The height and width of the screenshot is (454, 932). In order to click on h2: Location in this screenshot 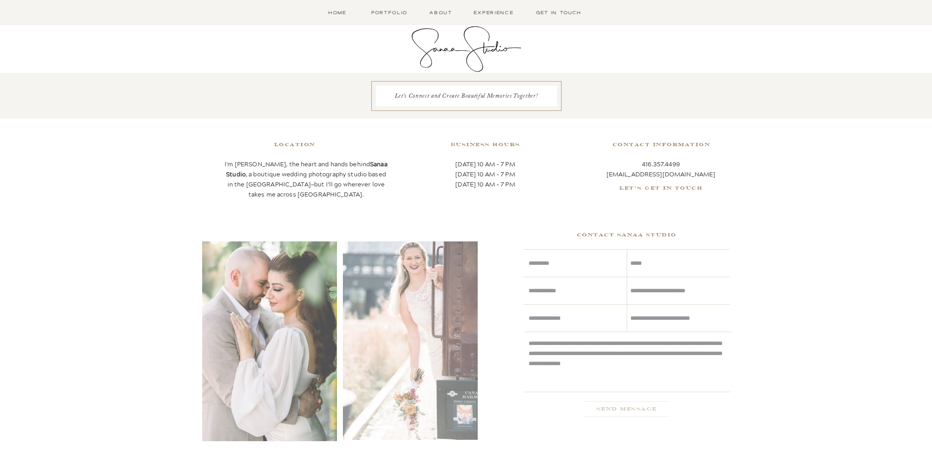, I will do `click(295, 145)`.